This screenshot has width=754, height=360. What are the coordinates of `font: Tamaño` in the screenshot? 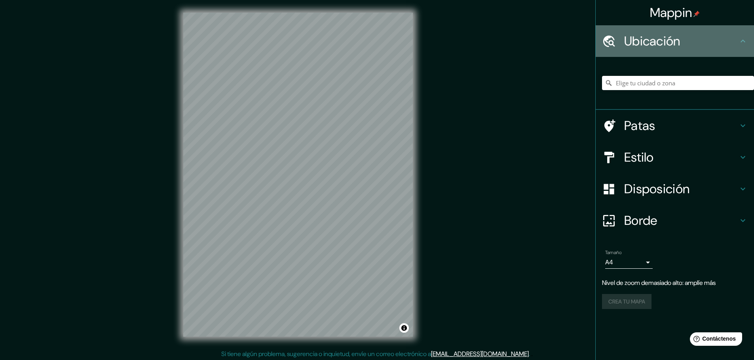 It's located at (613, 253).